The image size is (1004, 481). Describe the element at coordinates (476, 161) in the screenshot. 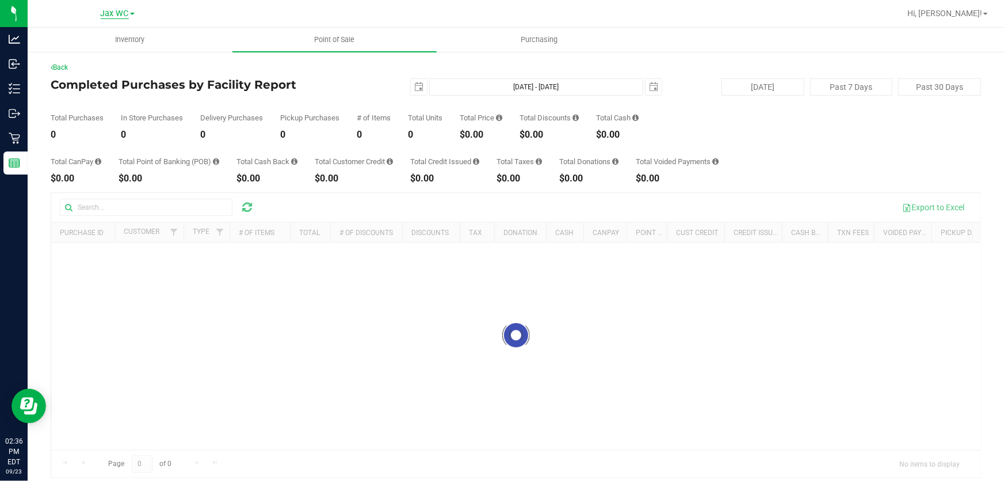

I see `i: Sum of all account credit issued for all refunds from returned purchases in the date range.` at that location.